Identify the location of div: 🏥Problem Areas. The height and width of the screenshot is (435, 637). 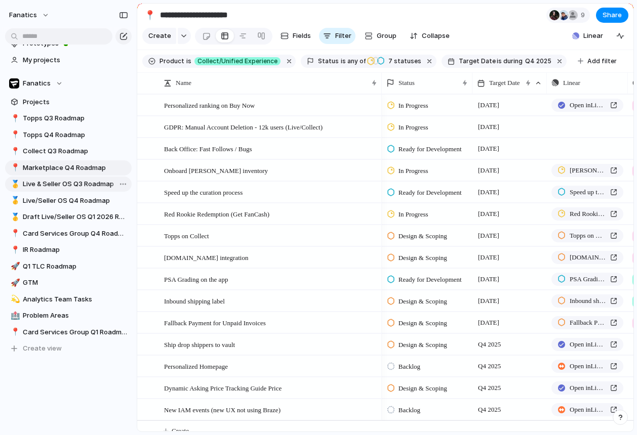
(68, 316).